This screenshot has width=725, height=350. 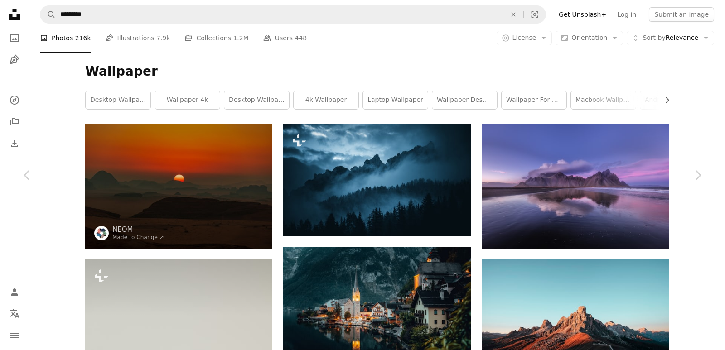 I want to click on a: 4k wallpaper, so click(x=326, y=100).